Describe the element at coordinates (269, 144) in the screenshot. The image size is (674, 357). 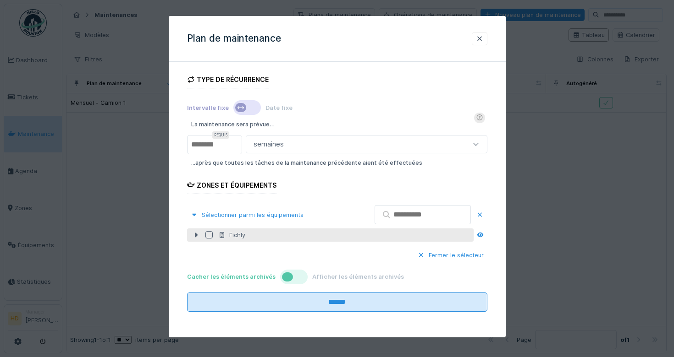
I see `div: semaines` at that location.